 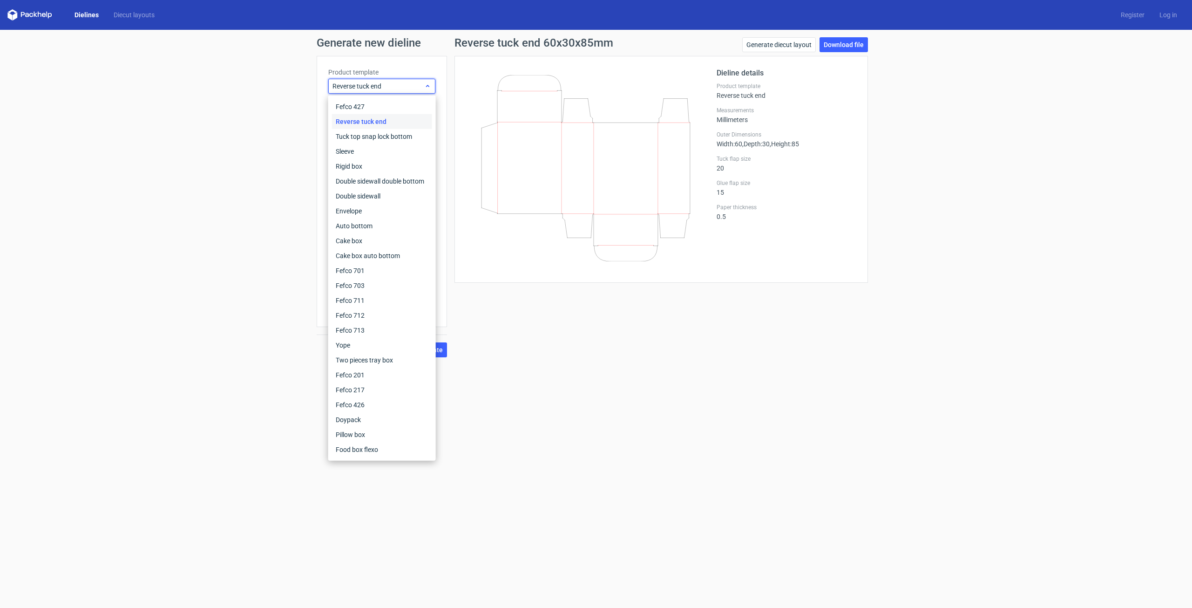 What do you see at coordinates (787, 73) in the screenshot?
I see `h2: Dieline details` at bounding box center [787, 73].